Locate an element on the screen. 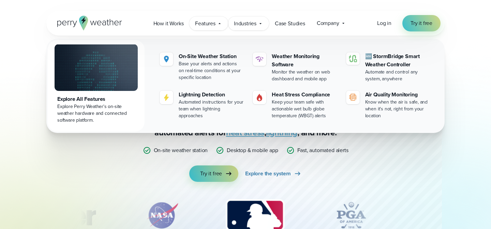 Image resolution: width=491 pixels, height=229 pixels. p: On-site weather station is located at coordinates (181, 150).